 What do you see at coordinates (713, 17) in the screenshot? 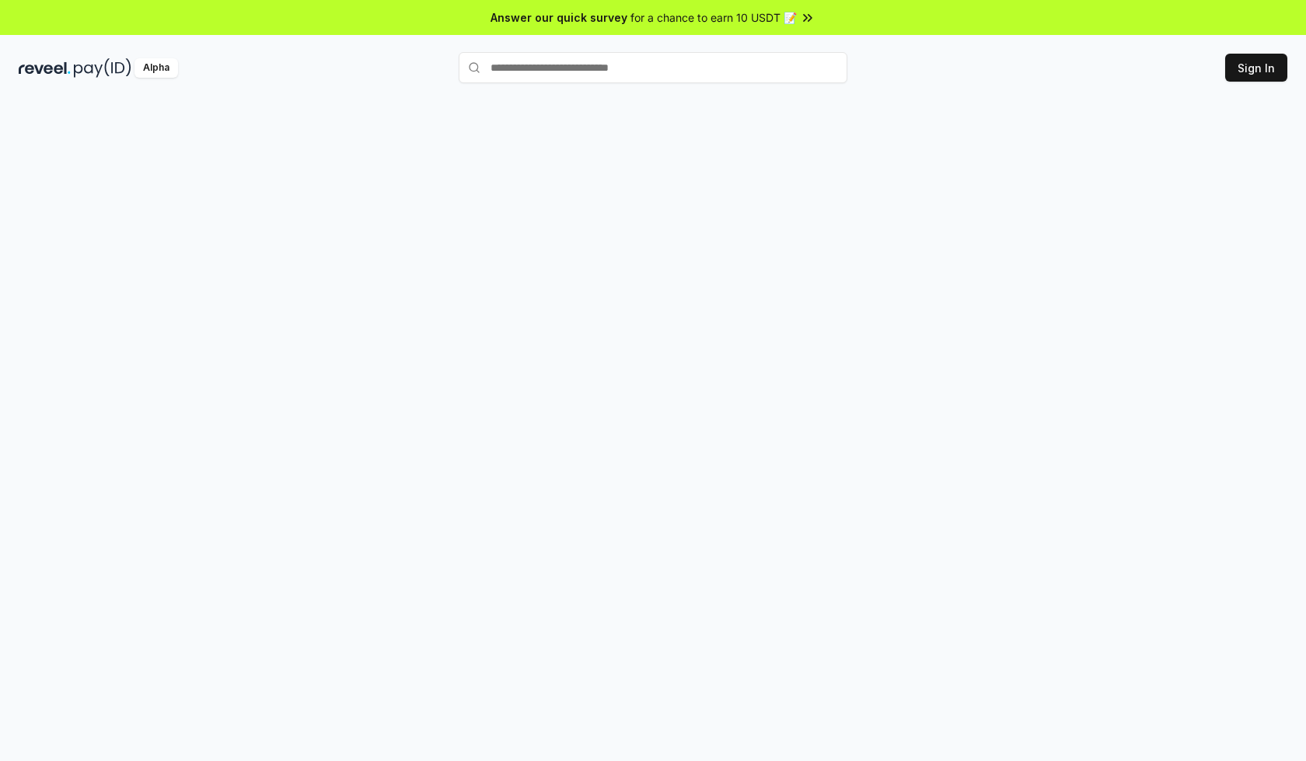
I see `span: for a chance to earn 10 USDT 📝` at bounding box center [713, 17].